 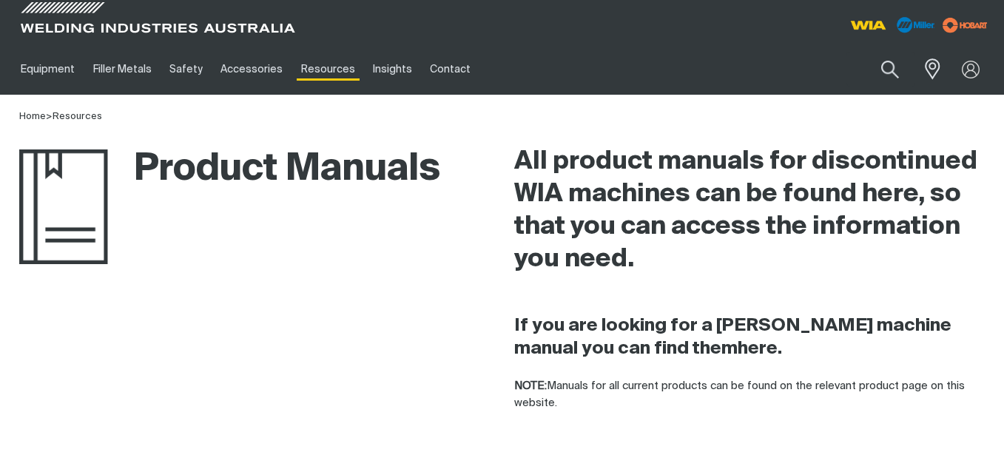 I want to click on a: here., so click(x=760, y=348).